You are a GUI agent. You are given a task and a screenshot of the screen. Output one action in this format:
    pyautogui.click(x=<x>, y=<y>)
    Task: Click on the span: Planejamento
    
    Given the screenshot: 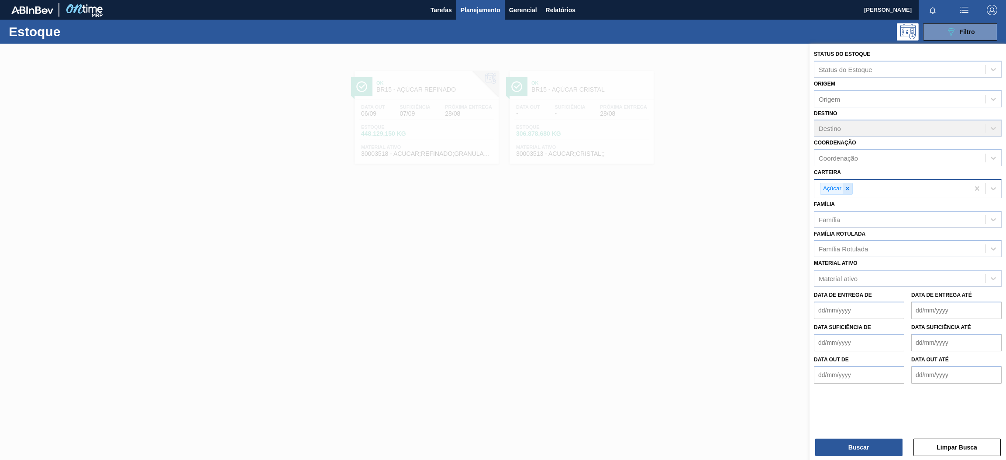 What is the action you would take?
    pyautogui.click(x=480, y=10)
    